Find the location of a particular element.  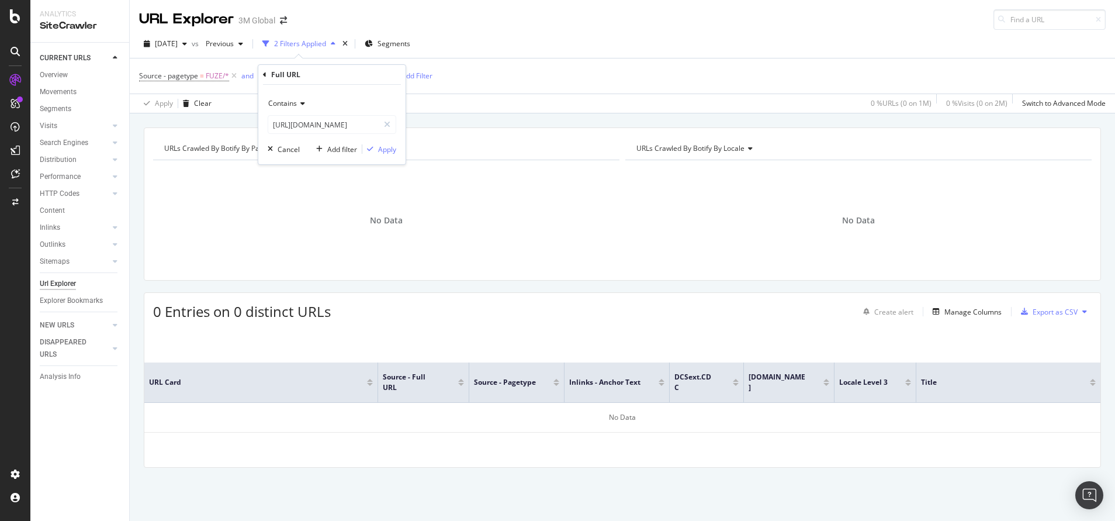

span: FUZE/* is located at coordinates (217, 76).